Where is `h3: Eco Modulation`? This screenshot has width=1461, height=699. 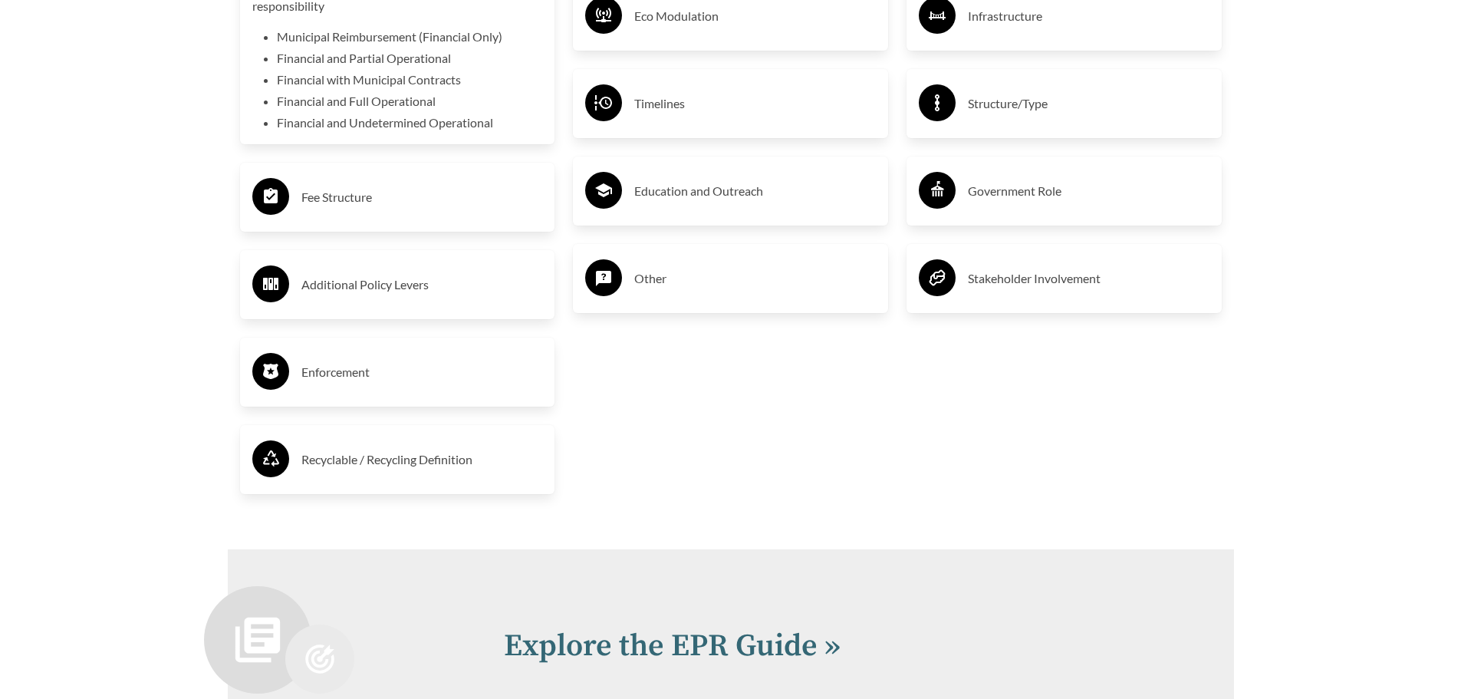 h3: Eco Modulation is located at coordinates (755, 16).